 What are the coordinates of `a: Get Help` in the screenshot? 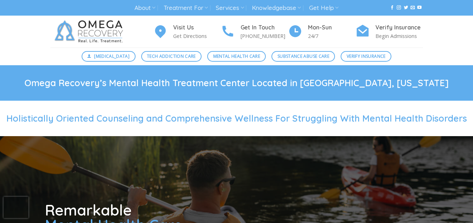 It's located at (324, 8).